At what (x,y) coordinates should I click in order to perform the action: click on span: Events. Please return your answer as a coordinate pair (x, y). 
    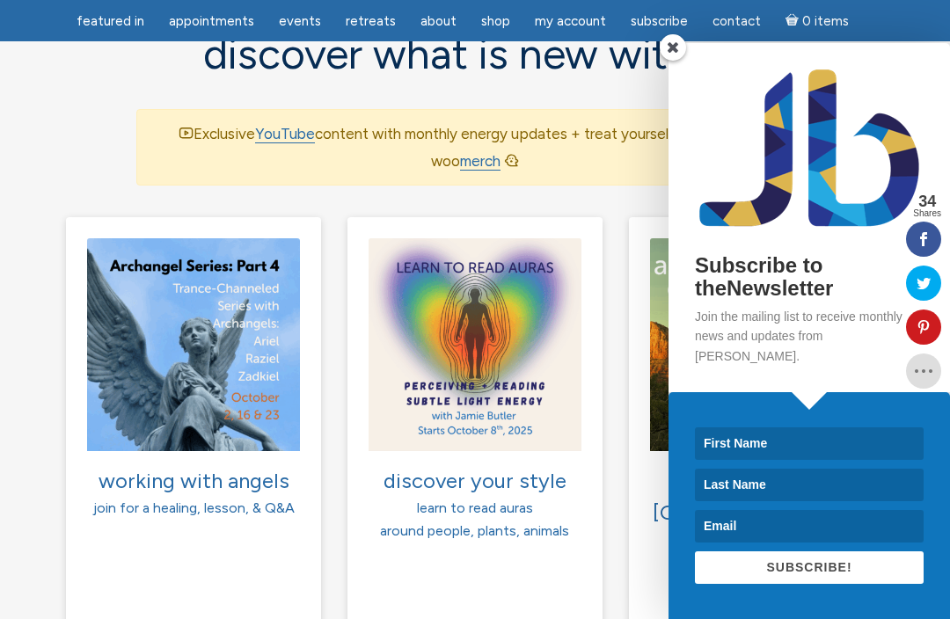
    Looking at the image, I should click on (300, 21).